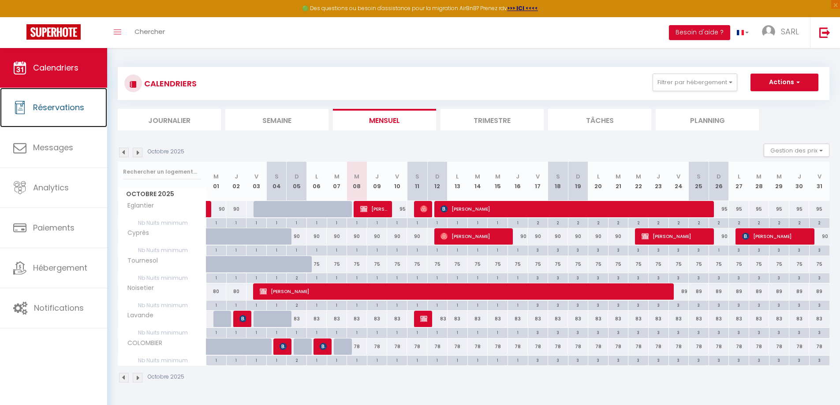 Image resolution: width=840 pixels, height=405 pixels. What do you see at coordinates (357, 181) in the screenshot?
I see `th: 08` at bounding box center [357, 181].